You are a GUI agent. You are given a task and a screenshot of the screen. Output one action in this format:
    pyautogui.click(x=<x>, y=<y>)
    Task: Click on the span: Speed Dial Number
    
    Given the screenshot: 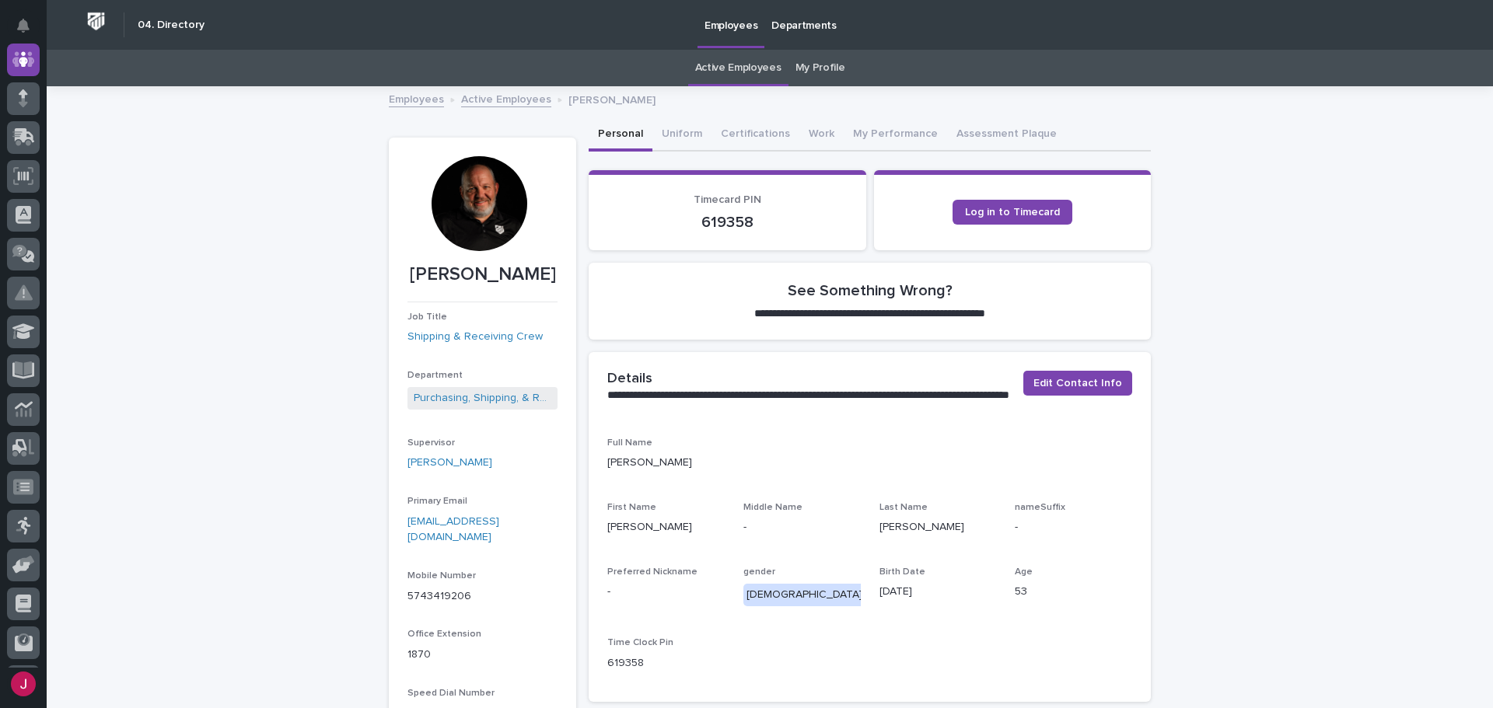 What is the action you would take?
    pyautogui.click(x=451, y=694)
    